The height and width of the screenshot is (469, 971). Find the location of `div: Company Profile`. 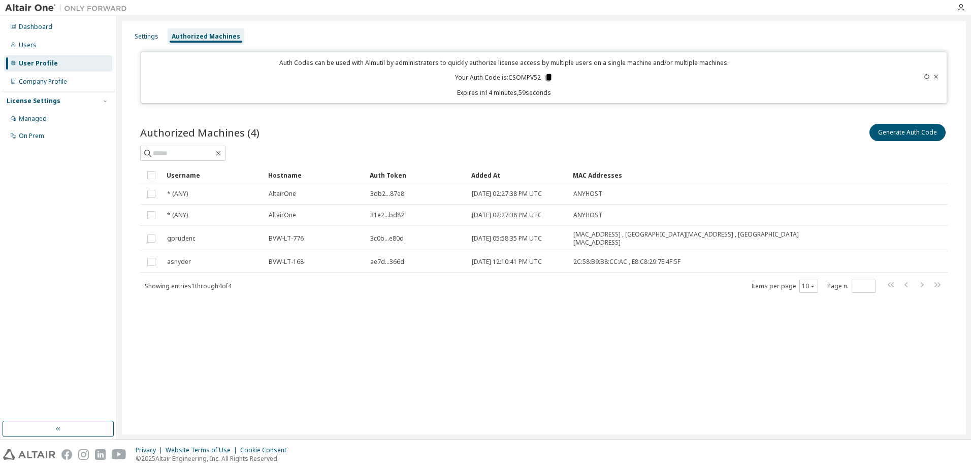

div: Company Profile is located at coordinates (43, 82).